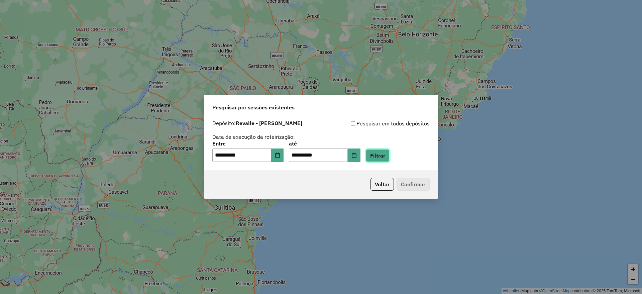 The height and width of the screenshot is (294, 642). What do you see at coordinates (254, 107) in the screenshot?
I see `span: Pesquisar por sessões existentes` at bounding box center [254, 107].